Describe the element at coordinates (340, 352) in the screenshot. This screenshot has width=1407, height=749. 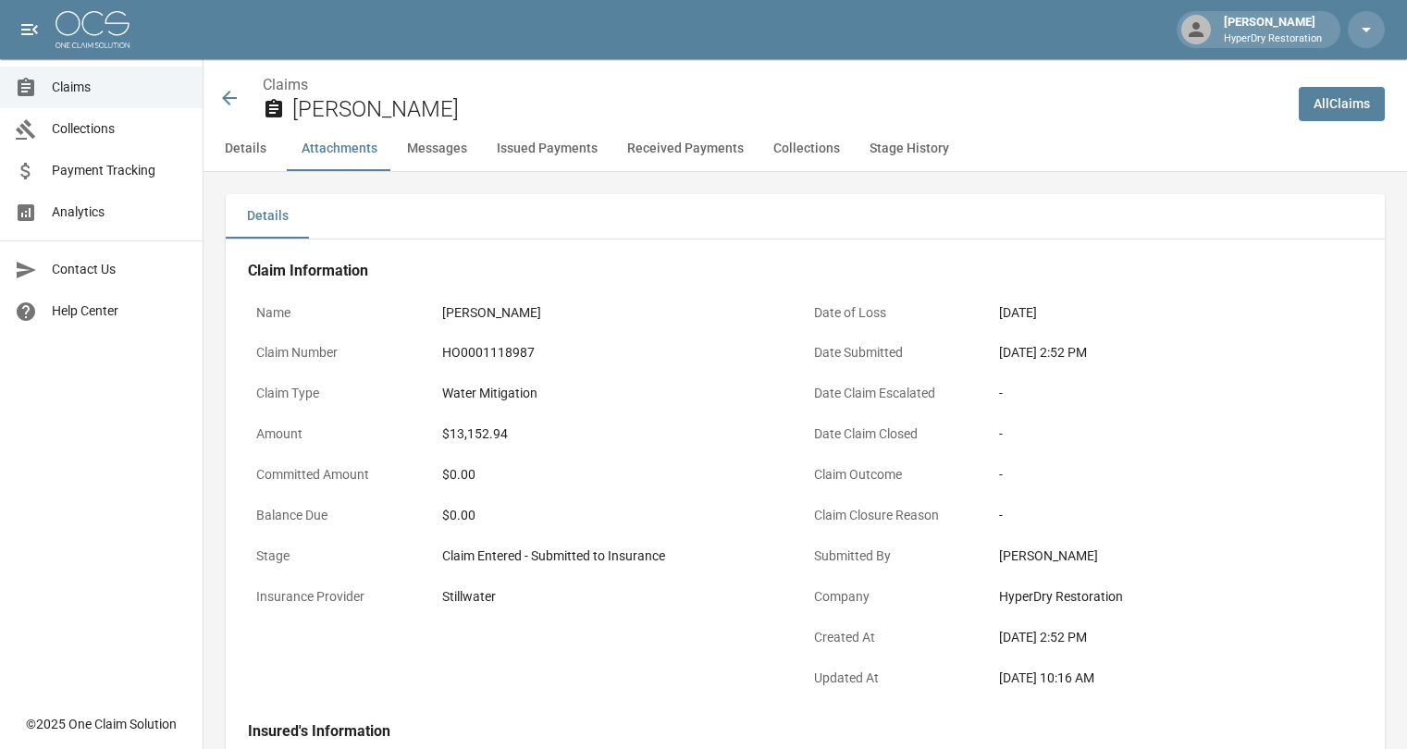
I see `p: Claim Number` at that location.